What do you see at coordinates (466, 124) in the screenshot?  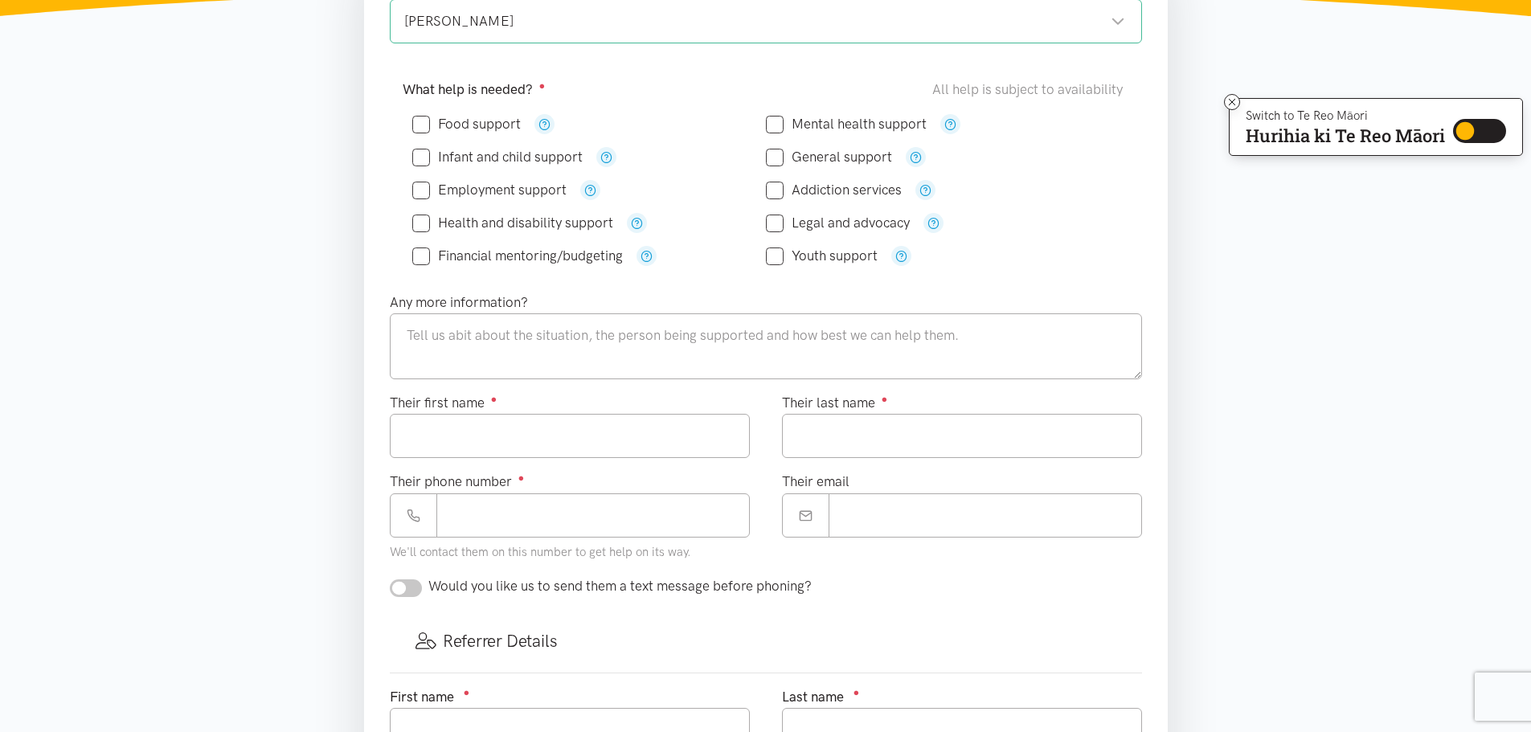 I see `label: Food support` at bounding box center [466, 124].